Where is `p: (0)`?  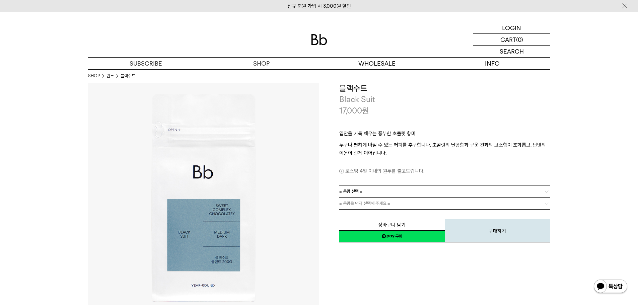
p: (0) is located at coordinates (519, 40).